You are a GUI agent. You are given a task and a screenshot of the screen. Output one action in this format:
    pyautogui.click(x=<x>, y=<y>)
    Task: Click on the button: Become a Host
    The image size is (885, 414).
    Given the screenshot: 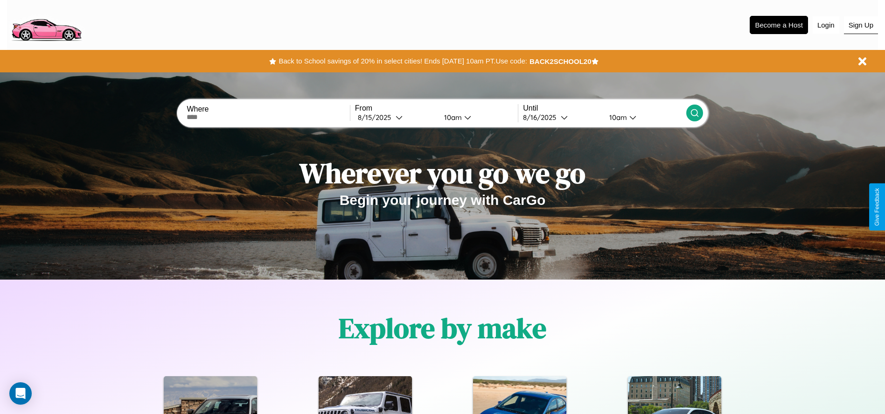 What is the action you would take?
    pyautogui.click(x=779, y=25)
    